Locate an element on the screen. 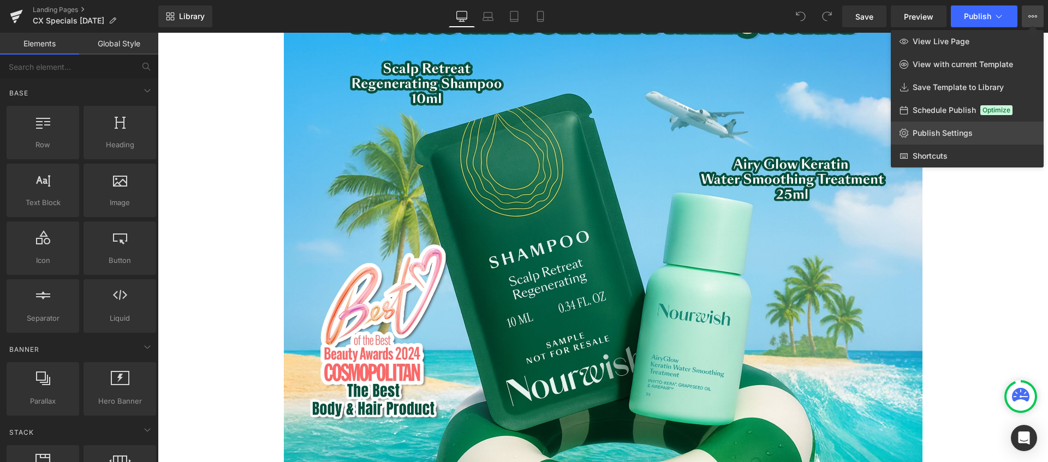  span: Banner is located at coordinates (24, 349).